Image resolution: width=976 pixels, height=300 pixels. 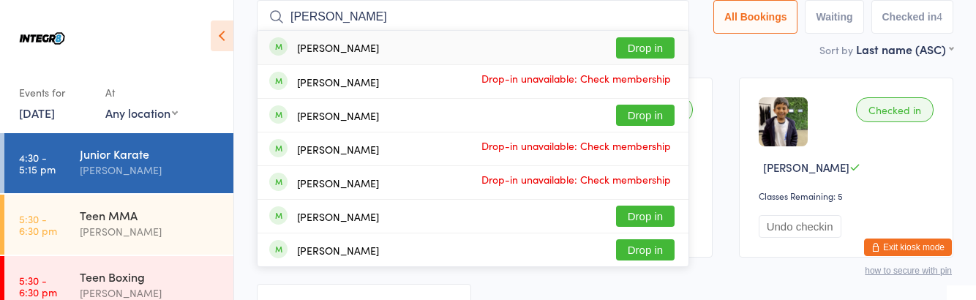 I want to click on div: 4, so click(x=939, y=17).